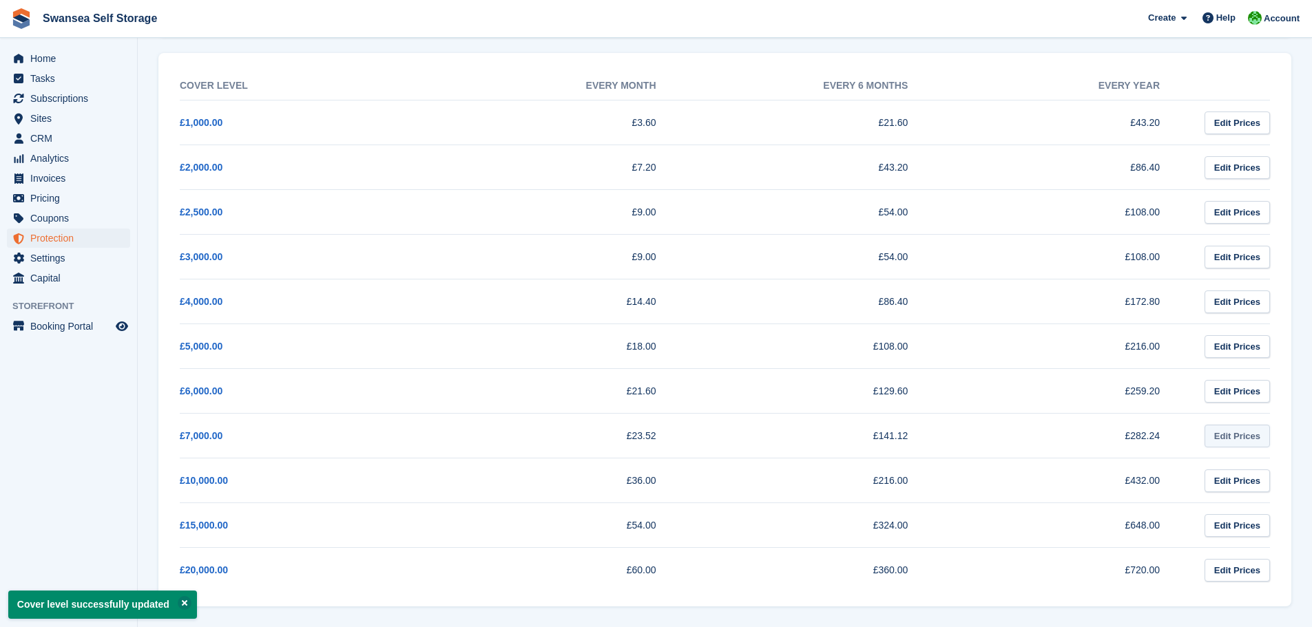 Image resolution: width=1312 pixels, height=627 pixels. What do you see at coordinates (1061, 570) in the screenshot?
I see `td: £720.00` at bounding box center [1061, 570].